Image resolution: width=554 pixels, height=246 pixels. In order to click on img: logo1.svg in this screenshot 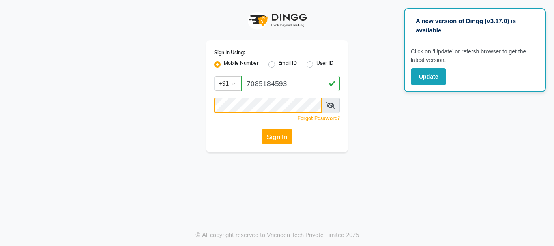, I will do `click(277, 20)`.